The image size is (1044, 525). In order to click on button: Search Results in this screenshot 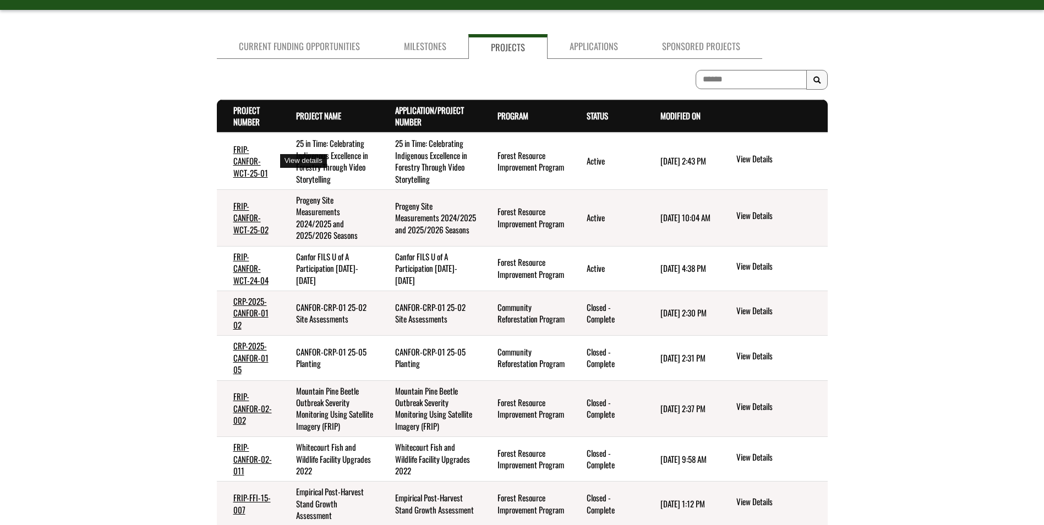, I will do `click(816, 80)`.